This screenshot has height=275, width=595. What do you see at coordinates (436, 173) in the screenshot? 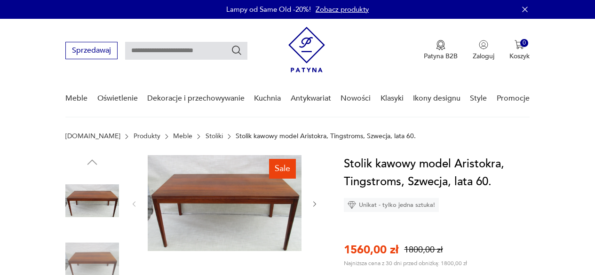
I see `h1: Stolik kawowy model Aristokra, Tingstroms, Szwecja, lata 60.` at bounding box center [436, 173].